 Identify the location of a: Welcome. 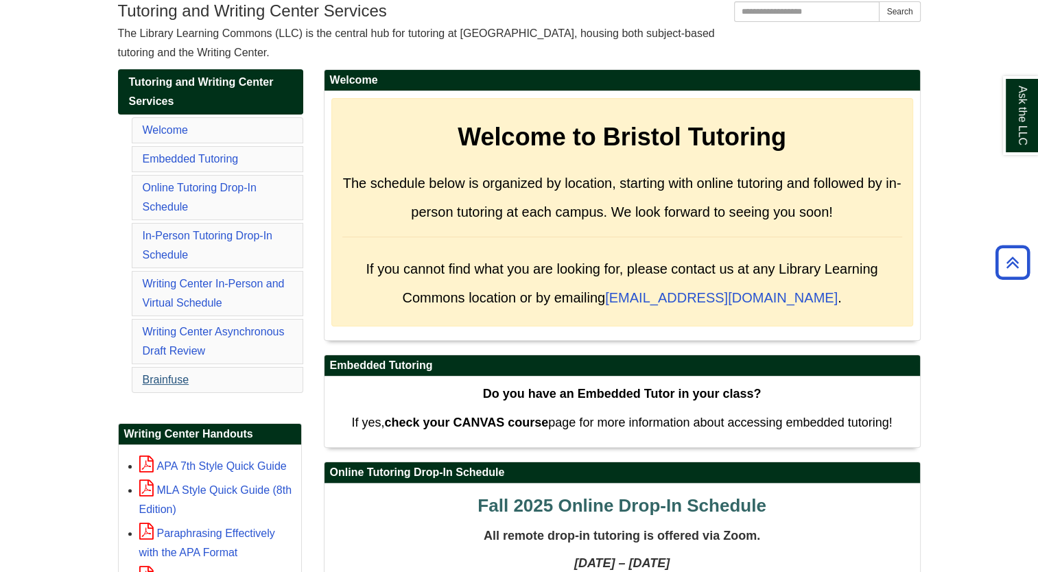
(165, 130).